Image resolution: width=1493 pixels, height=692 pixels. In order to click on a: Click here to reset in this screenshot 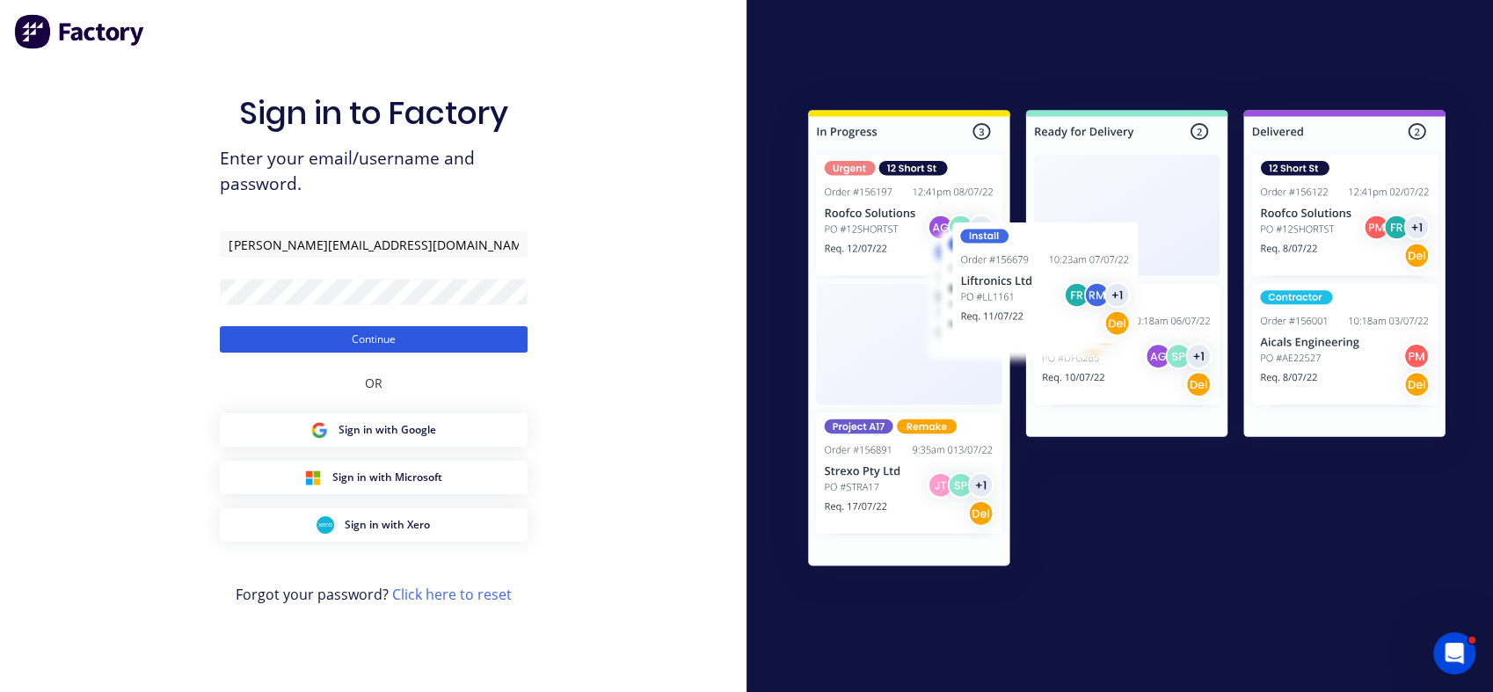, I will do `click(452, 594)`.